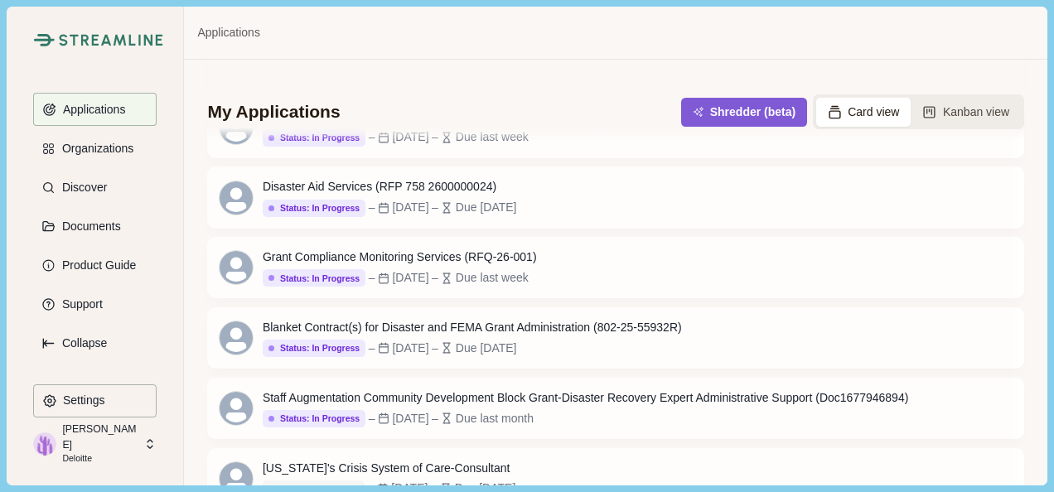 The image size is (1054, 492). I want to click on p: Discover, so click(81, 187).